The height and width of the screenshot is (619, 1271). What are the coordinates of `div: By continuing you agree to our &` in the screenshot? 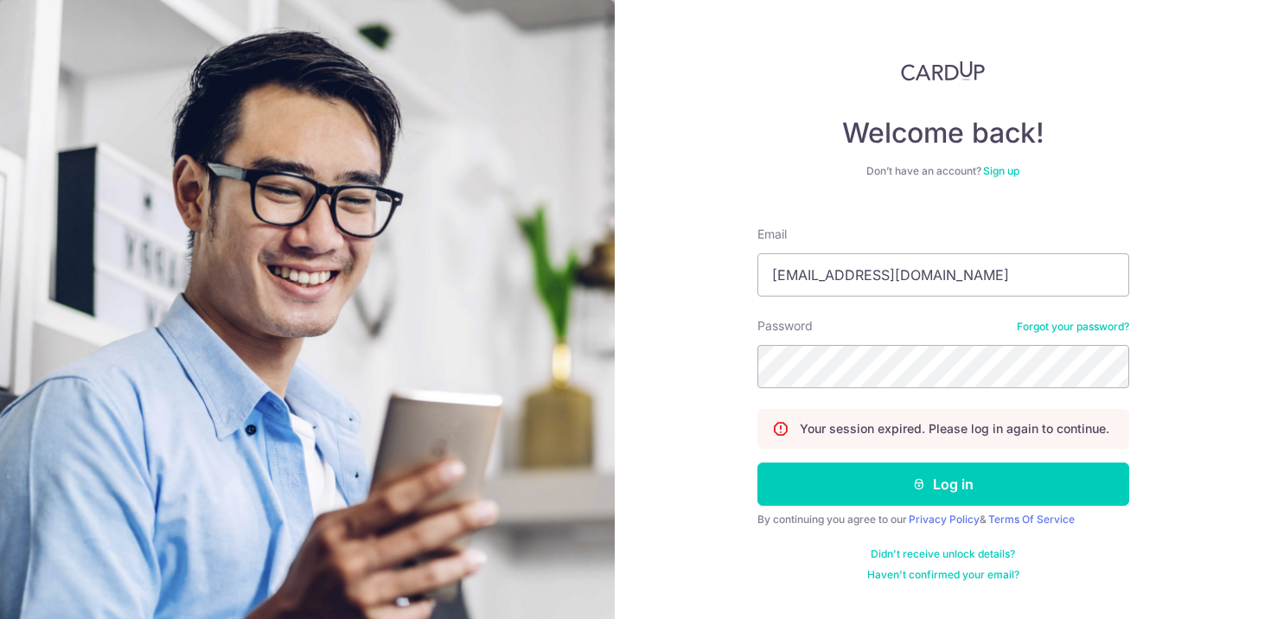 It's located at (943, 519).